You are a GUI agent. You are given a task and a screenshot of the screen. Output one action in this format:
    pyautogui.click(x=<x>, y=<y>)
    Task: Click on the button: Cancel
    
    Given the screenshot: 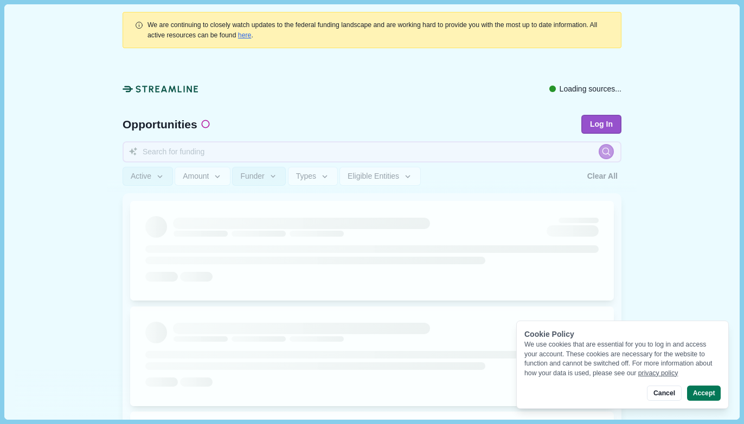 What is the action you would take?
    pyautogui.click(x=664, y=394)
    